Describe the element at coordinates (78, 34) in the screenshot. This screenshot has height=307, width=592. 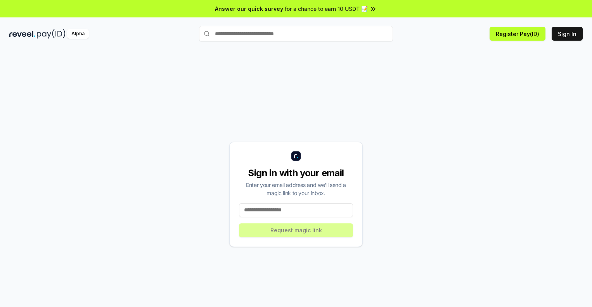
I see `div: Alpha` at that location.